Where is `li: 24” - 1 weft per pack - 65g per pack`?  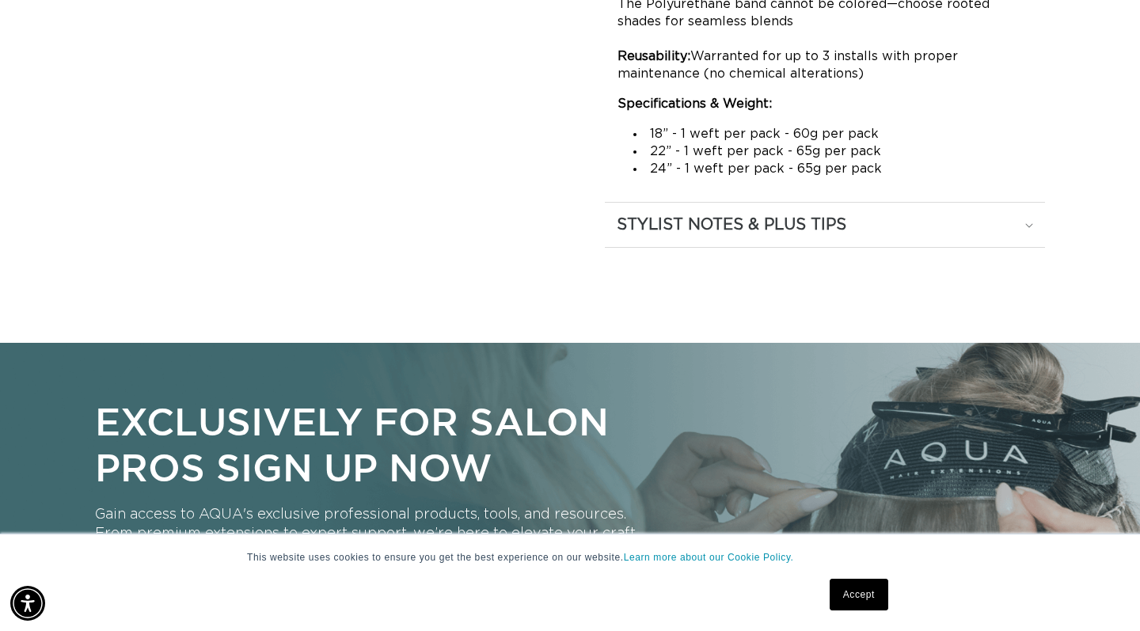
li: 24” - 1 weft per pack - 65g per pack is located at coordinates (833, 169).